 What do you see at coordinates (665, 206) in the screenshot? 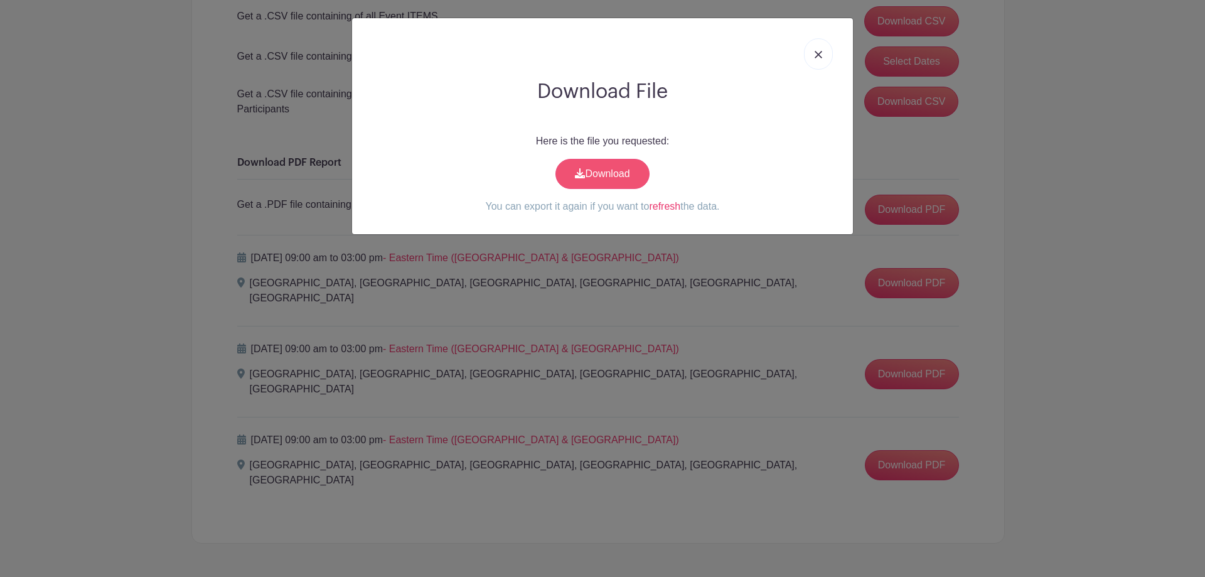
I see `a: refresh` at bounding box center [665, 206].